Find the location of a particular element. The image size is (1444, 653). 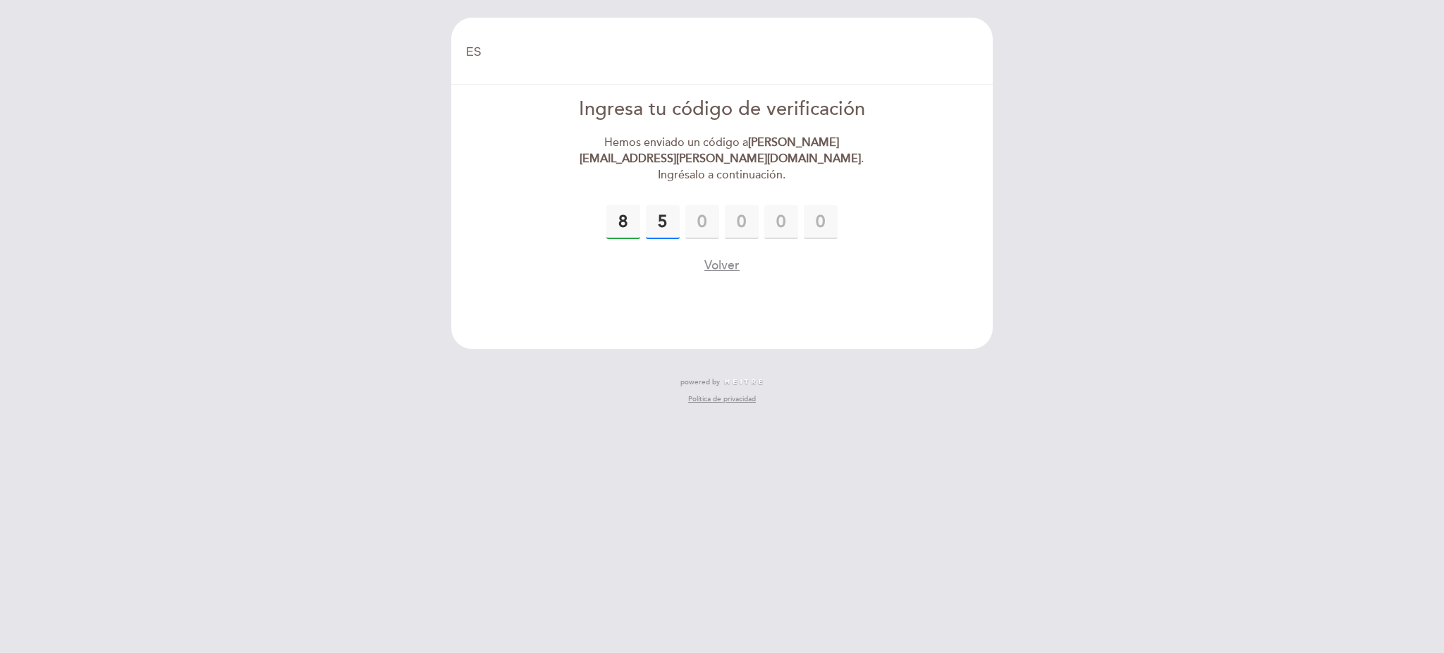

button: Volver is located at coordinates (722, 265).